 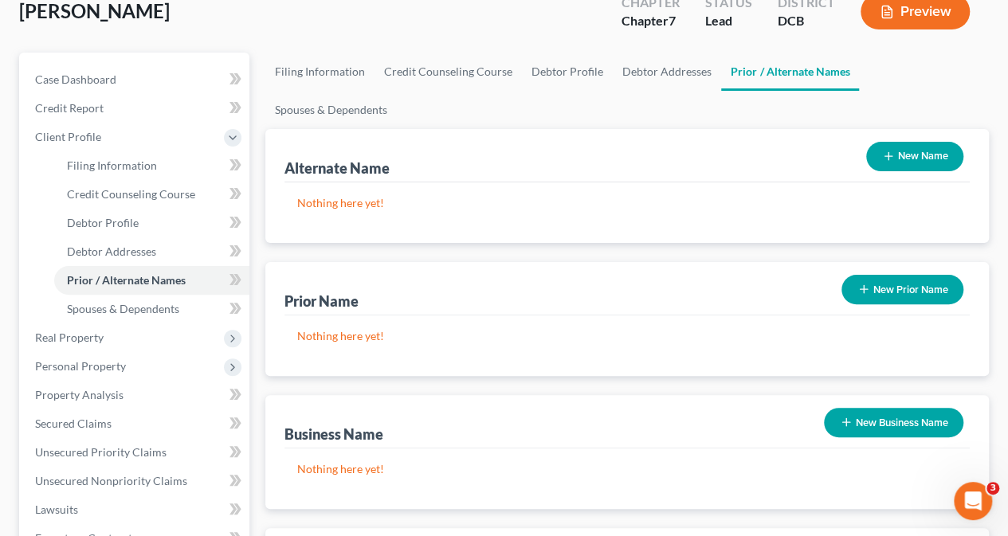 What do you see at coordinates (135, 108) in the screenshot?
I see `a: Credit Report` at bounding box center [135, 108].